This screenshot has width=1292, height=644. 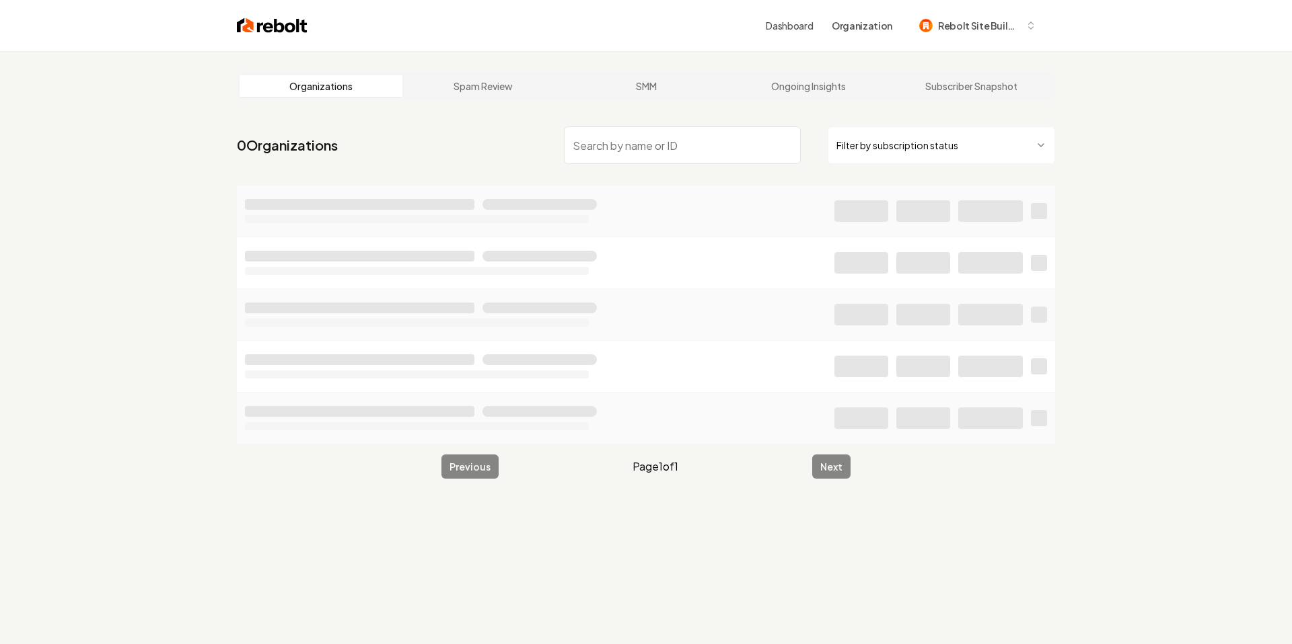 I want to click on button: Organization, so click(x=862, y=26).